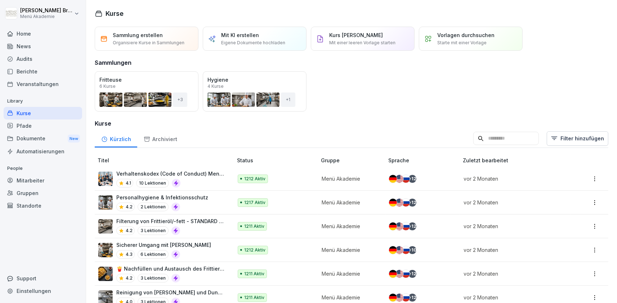 The height and width of the screenshot is (303, 617). Describe the element at coordinates (43, 101) in the screenshot. I see `p: Library` at that location.